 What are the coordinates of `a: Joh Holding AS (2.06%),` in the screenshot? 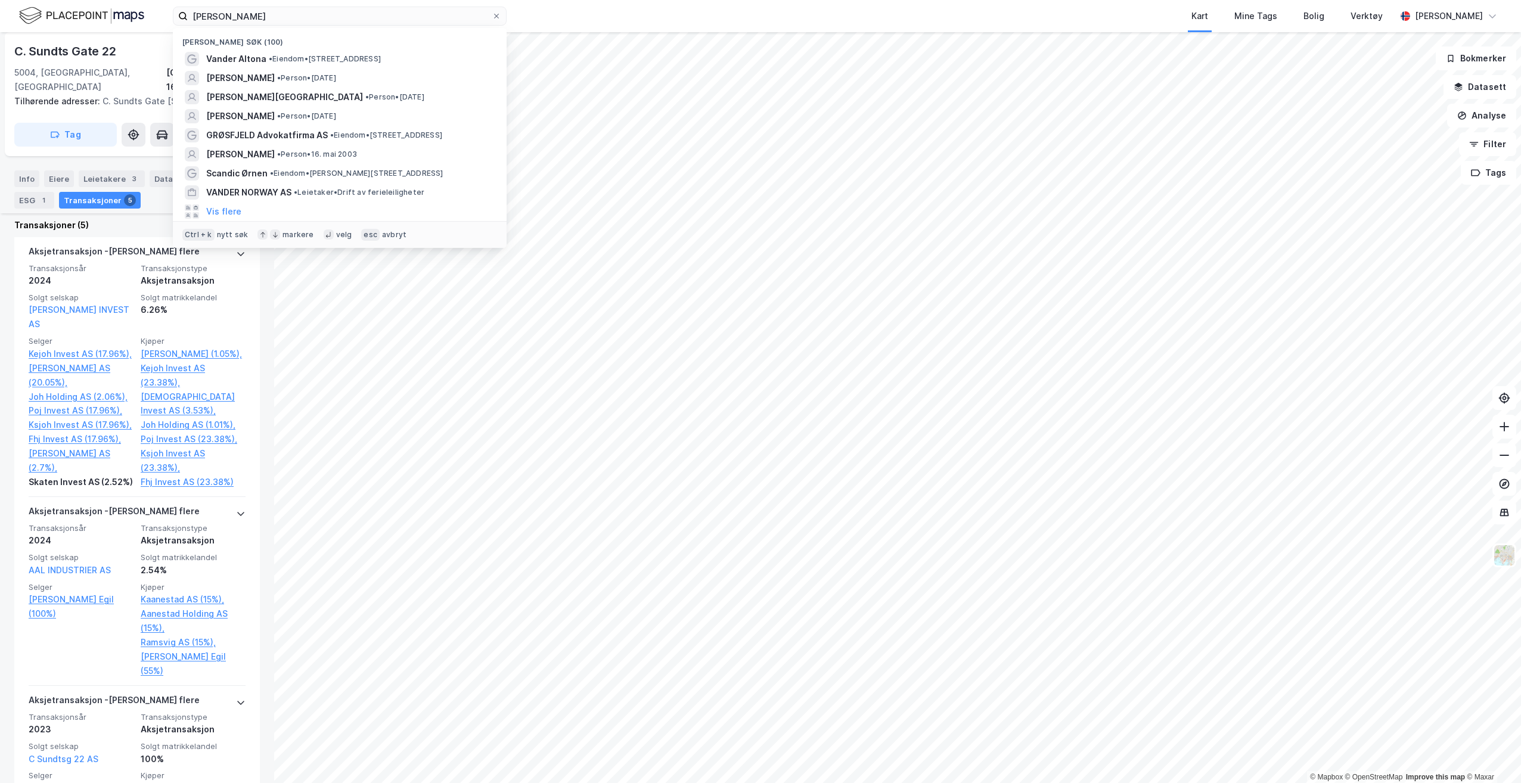 It's located at (81, 397).